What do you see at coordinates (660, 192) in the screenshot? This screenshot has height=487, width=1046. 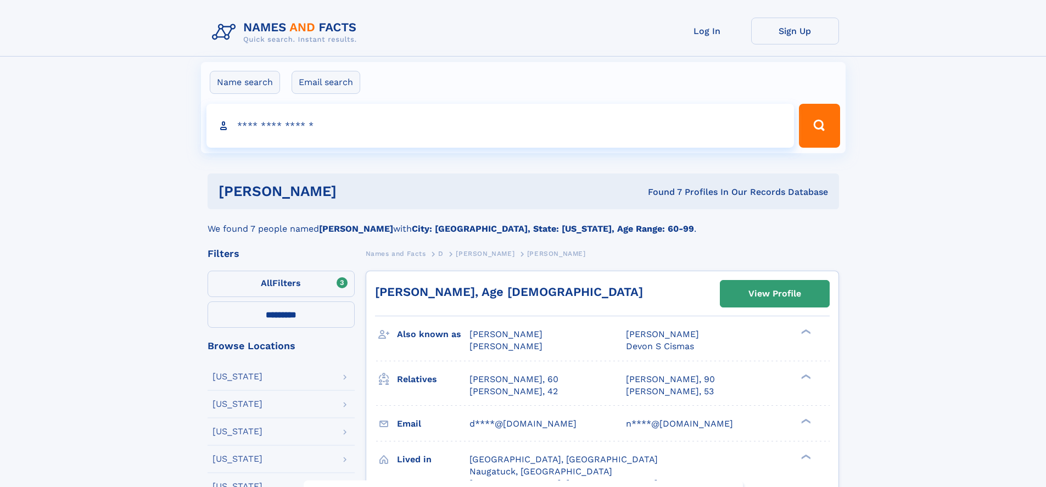 I see `div: Found 7 Profiles In Our Records Database` at bounding box center [660, 192].